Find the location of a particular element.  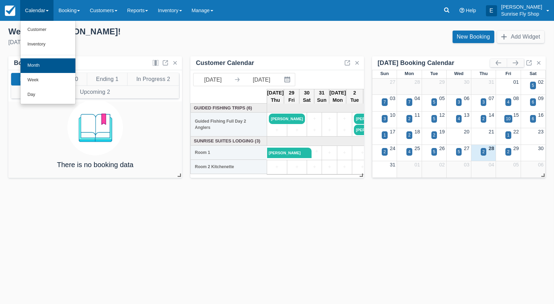

span: Sun is located at coordinates (385, 73).